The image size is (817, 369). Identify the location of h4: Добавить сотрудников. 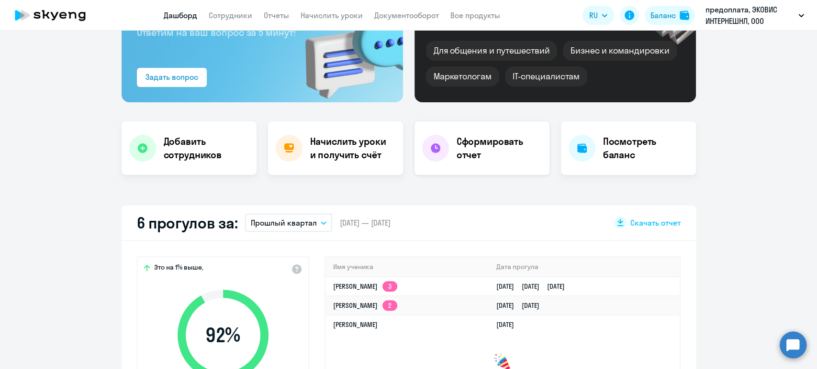
(206, 148).